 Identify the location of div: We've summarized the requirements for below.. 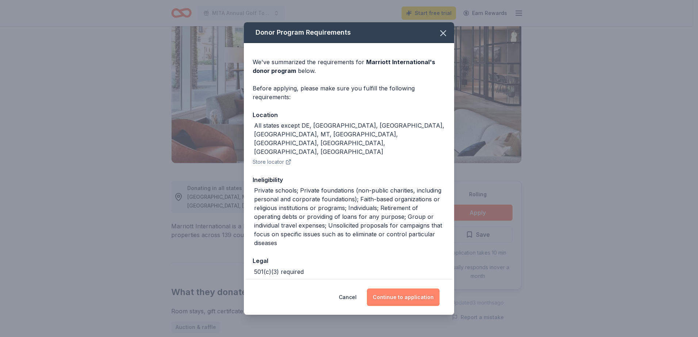
(349, 66).